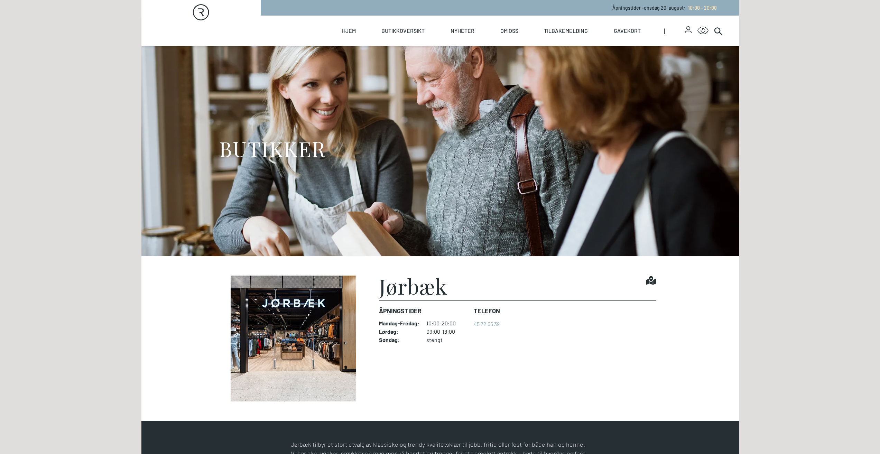 The image size is (880, 454). I want to click on p: Åpningstider - onsdag 20. august :, so click(665, 8).